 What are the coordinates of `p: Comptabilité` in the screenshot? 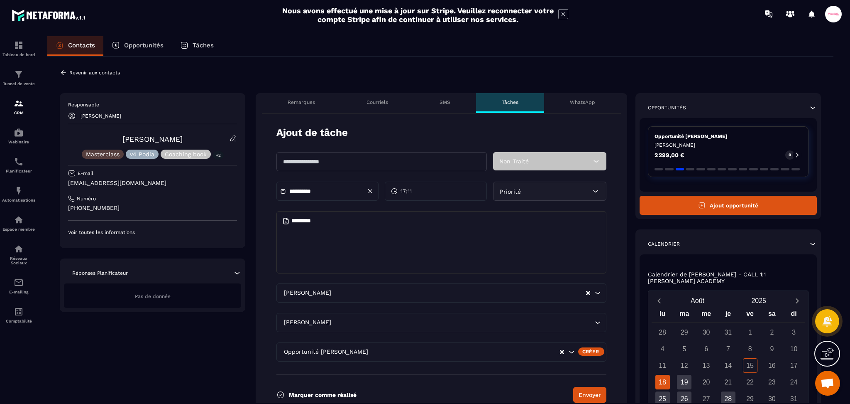 It's located at (19, 321).